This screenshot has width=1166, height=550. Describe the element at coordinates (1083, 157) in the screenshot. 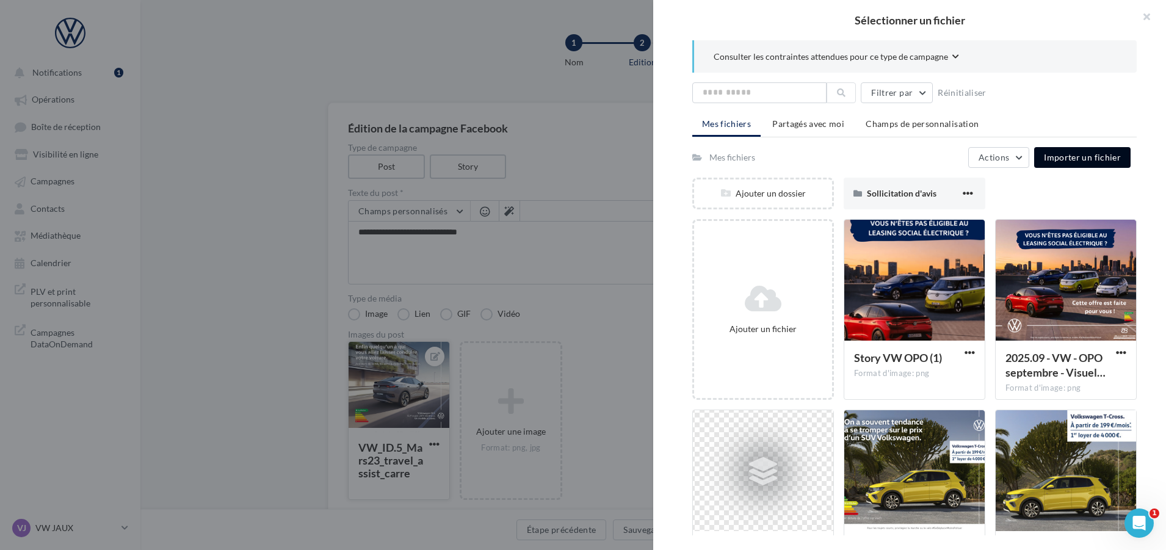

I see `span: Importer un fichier` at that location.